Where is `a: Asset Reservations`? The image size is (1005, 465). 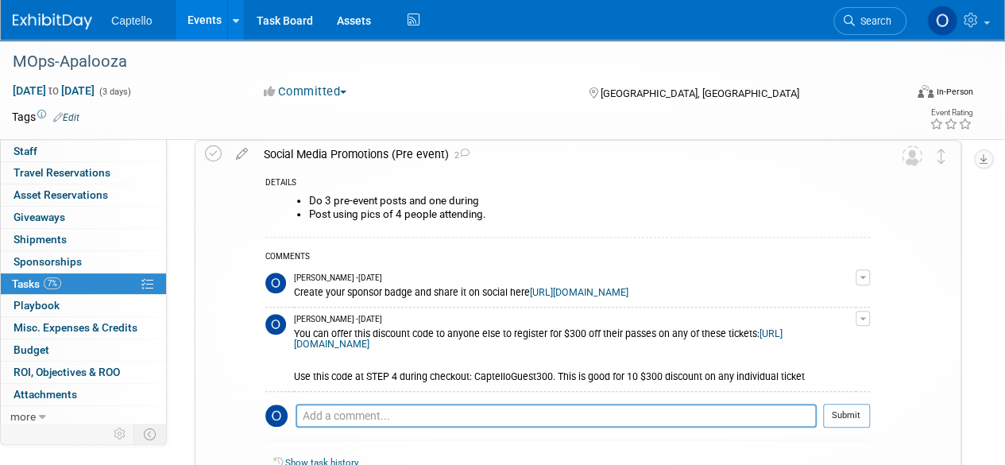 a: Asset Reservations is located at coordinates (83, 195).